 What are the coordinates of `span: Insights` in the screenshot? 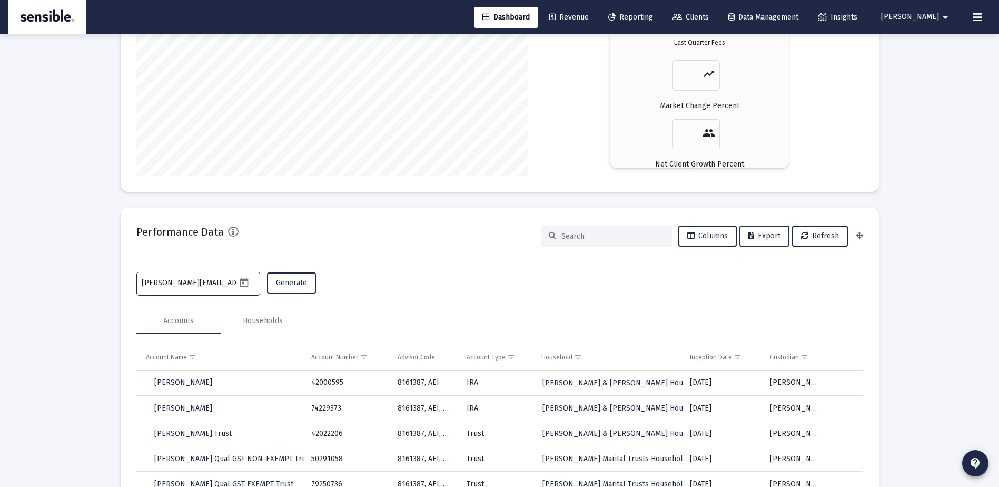 It's located at (837, 17).